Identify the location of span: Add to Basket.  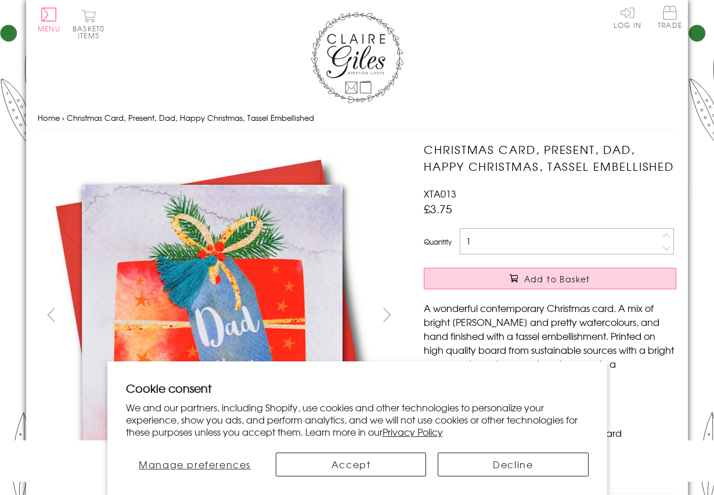
(557, 279).